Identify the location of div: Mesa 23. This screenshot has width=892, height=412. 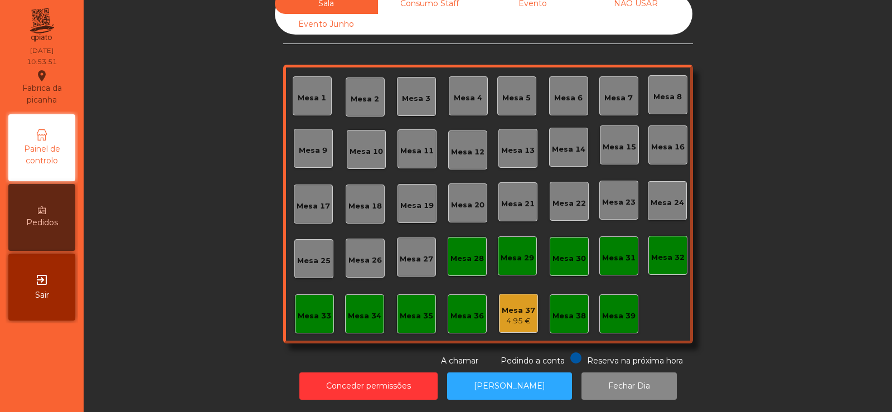
(619, 202).